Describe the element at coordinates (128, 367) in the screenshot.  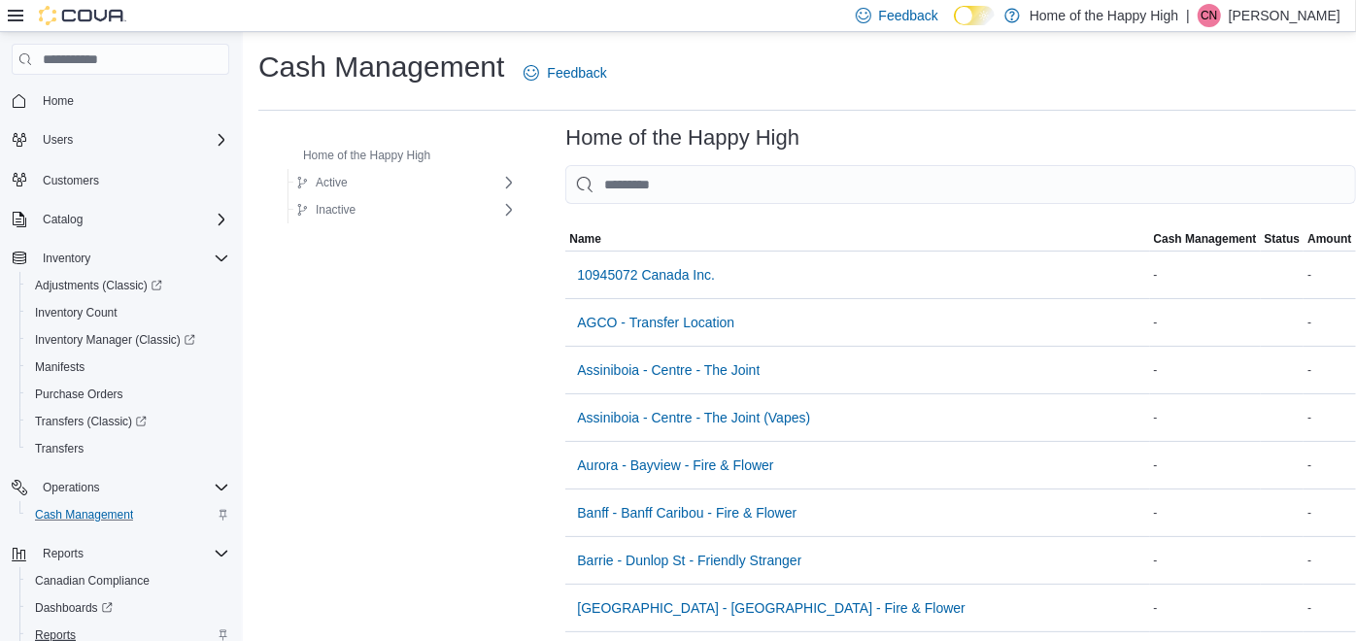
I see `button: Manifests` at that location.